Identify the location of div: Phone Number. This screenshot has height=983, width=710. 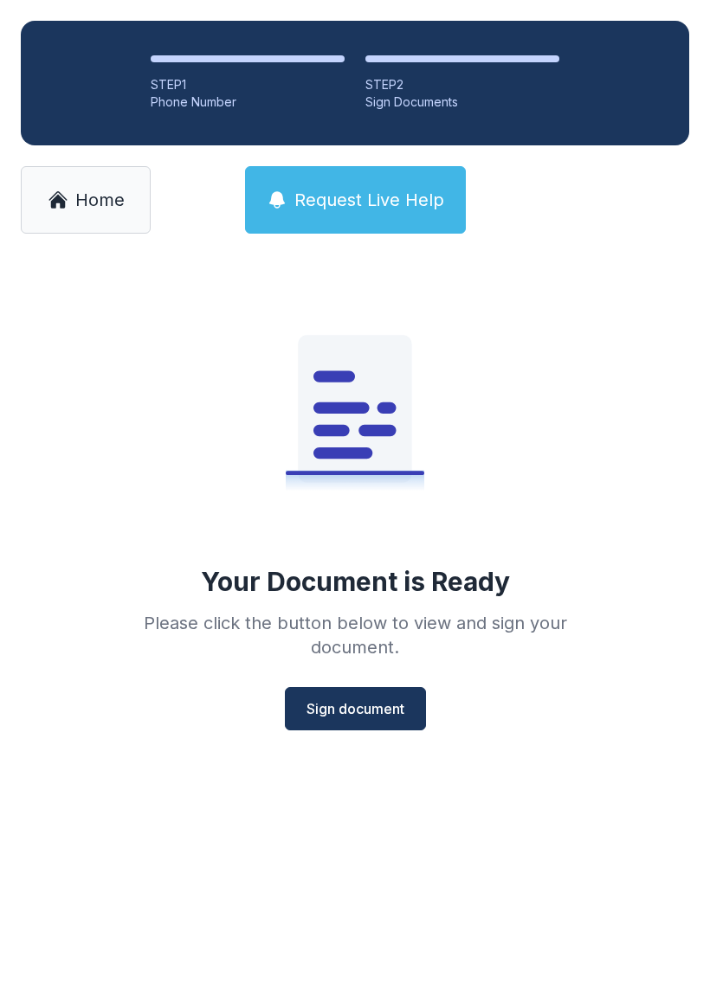
(248, 102).